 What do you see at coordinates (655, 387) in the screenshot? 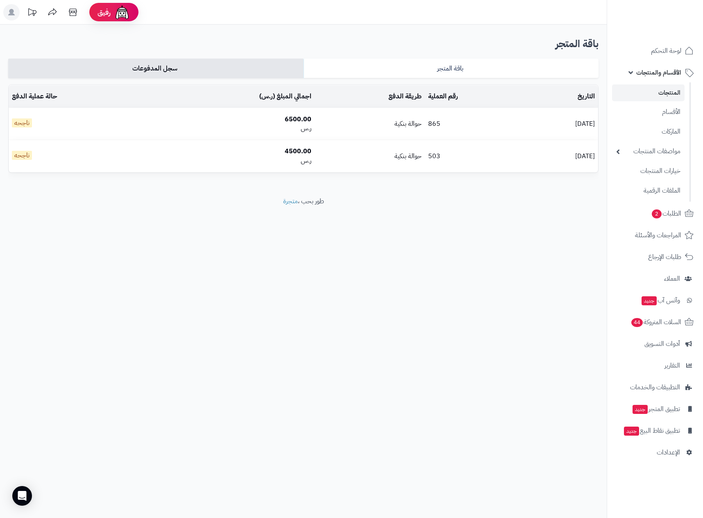
I see `span: التطبيقات والخدمات` at bounding box center [655, 387].